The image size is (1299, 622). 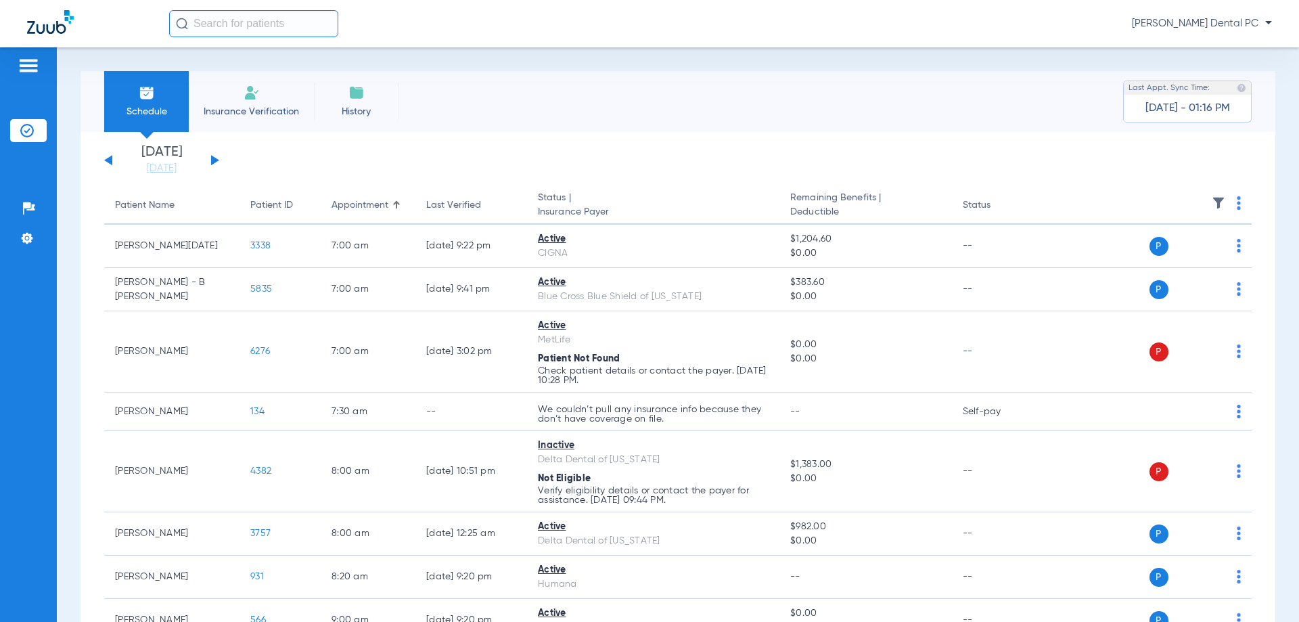 What do you see at coordinates (28, 66) in the screenshot?
I see `img: hamburger-icon` at bounding box center [28, 66].